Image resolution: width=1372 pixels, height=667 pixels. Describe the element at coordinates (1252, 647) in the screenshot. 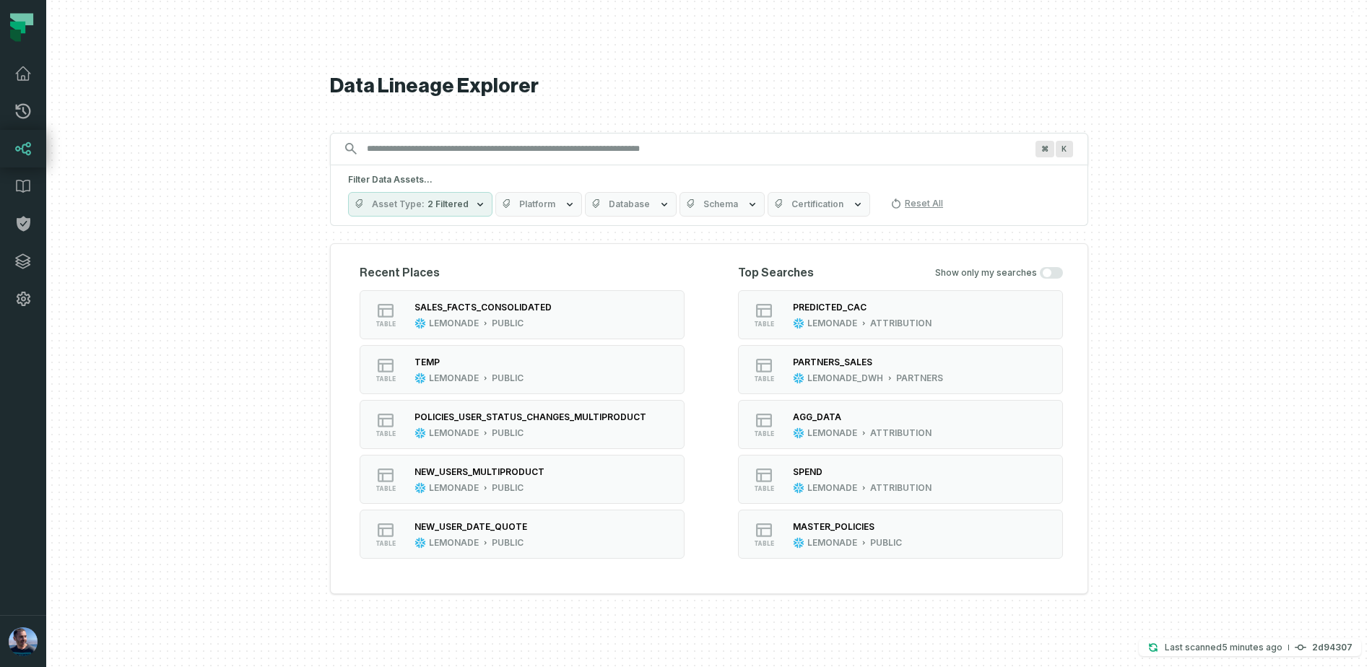

I see `relative-time: Sep 11, 2025, 10:50 AM EDT` at that location.